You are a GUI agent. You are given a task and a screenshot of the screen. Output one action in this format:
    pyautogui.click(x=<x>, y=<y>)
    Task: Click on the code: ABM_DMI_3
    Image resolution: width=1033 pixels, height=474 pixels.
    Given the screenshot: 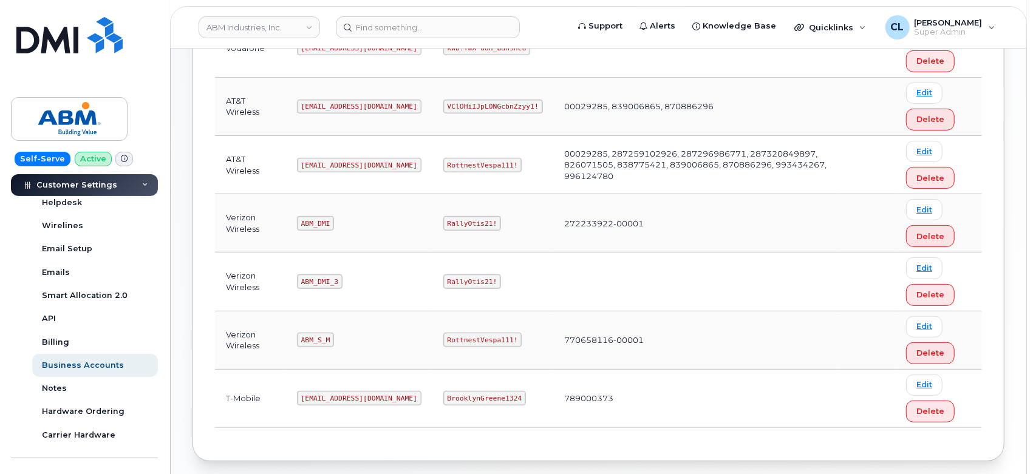 What is the action you would take?
    pyautogui.click(x=320, y=282)
    